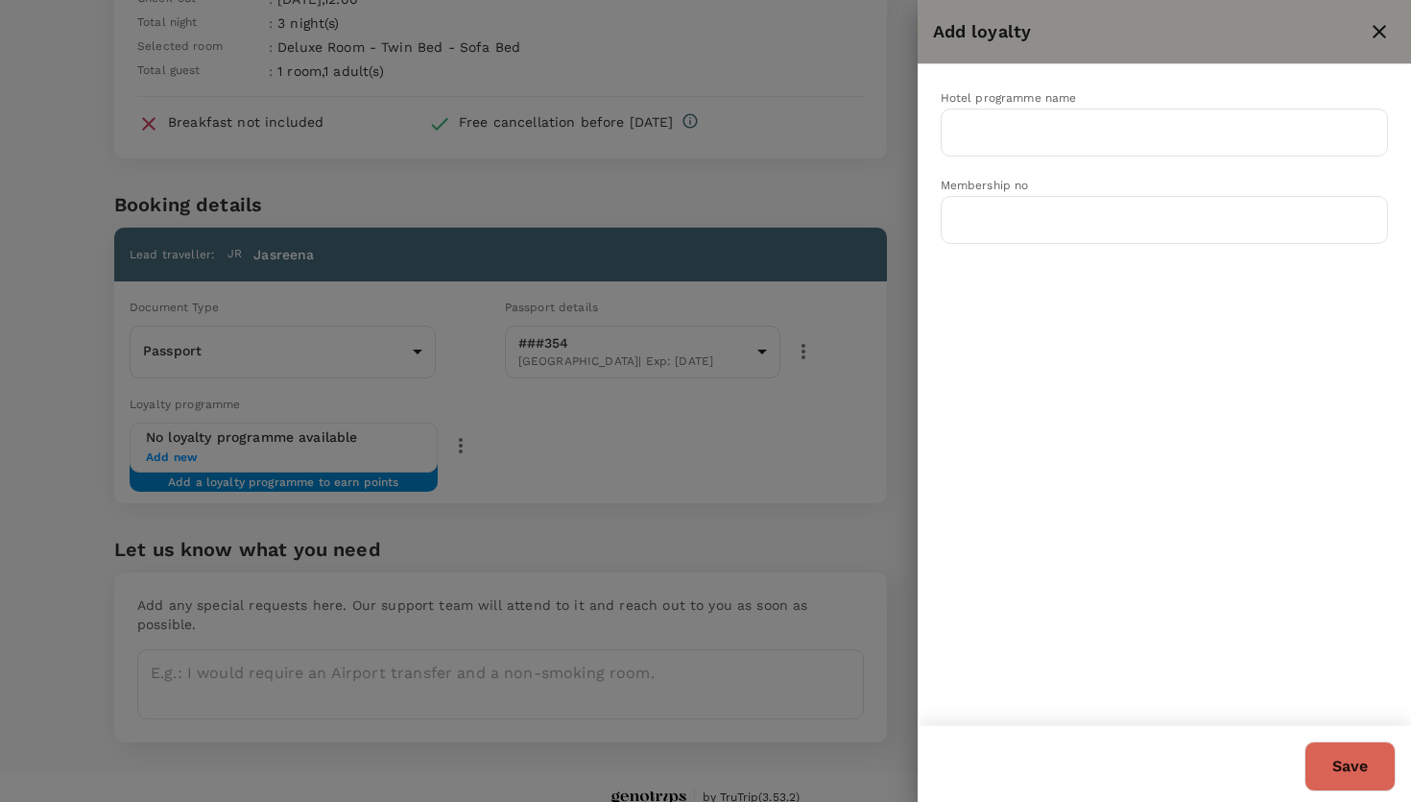 This screenshot has height=802, width=1411. What do you see at coordinates (1350, 766) in the screenshot?
I see `button: Save` at bounding box center [1350, 766].